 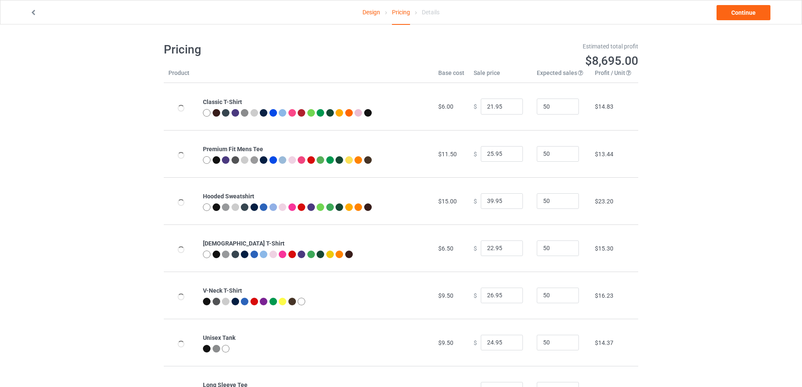 What do you see at coordinates (744, 13) in the screenshot?
I see `a: Continue` at bounding box center [744, 13].